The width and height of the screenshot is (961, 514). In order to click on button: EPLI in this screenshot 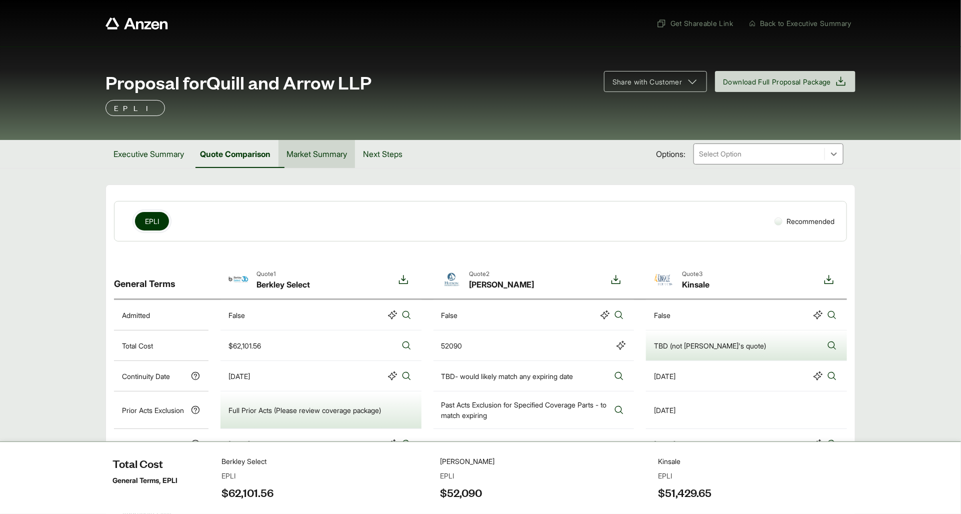, I will do `click(152, 221)`.